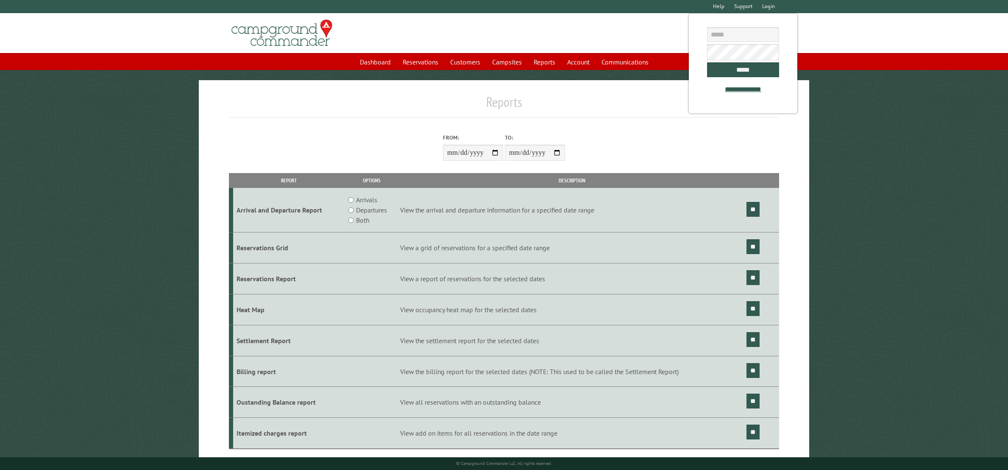  Describe the element at coordinates (571, 433) in the screenshot. I see `td: View add on items for all reservations in the date range` at that location.